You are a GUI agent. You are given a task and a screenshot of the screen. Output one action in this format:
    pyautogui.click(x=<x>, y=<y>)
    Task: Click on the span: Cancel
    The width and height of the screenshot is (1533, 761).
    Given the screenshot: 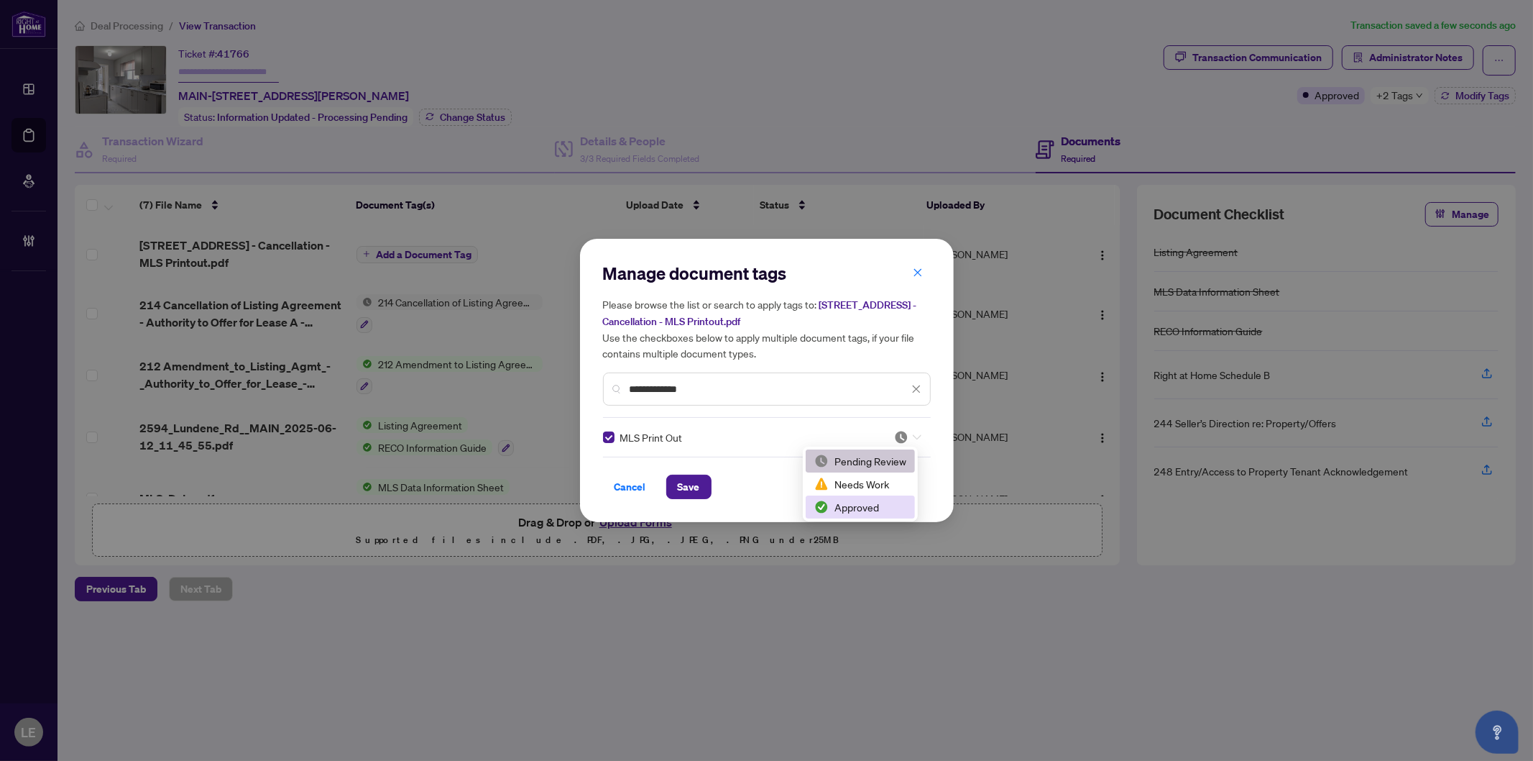 What is the action you would take?
    pyautogui.click(x=630, y=487)
    